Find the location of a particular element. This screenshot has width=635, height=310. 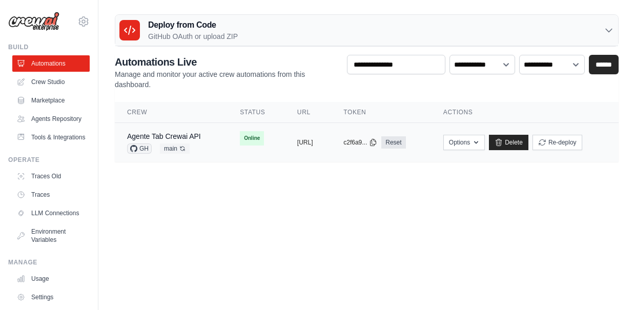

button: Options is located at coordinates (464, 142).